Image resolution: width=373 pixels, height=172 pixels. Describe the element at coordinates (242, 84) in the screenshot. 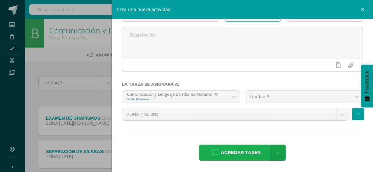

I see `label: La tarea se asignará a:` at that location.